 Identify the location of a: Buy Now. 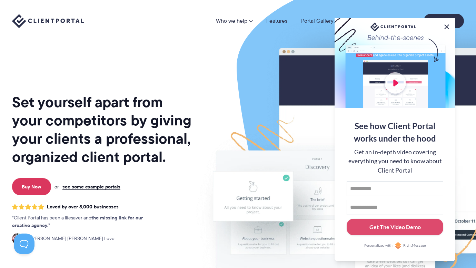
(31, 187).